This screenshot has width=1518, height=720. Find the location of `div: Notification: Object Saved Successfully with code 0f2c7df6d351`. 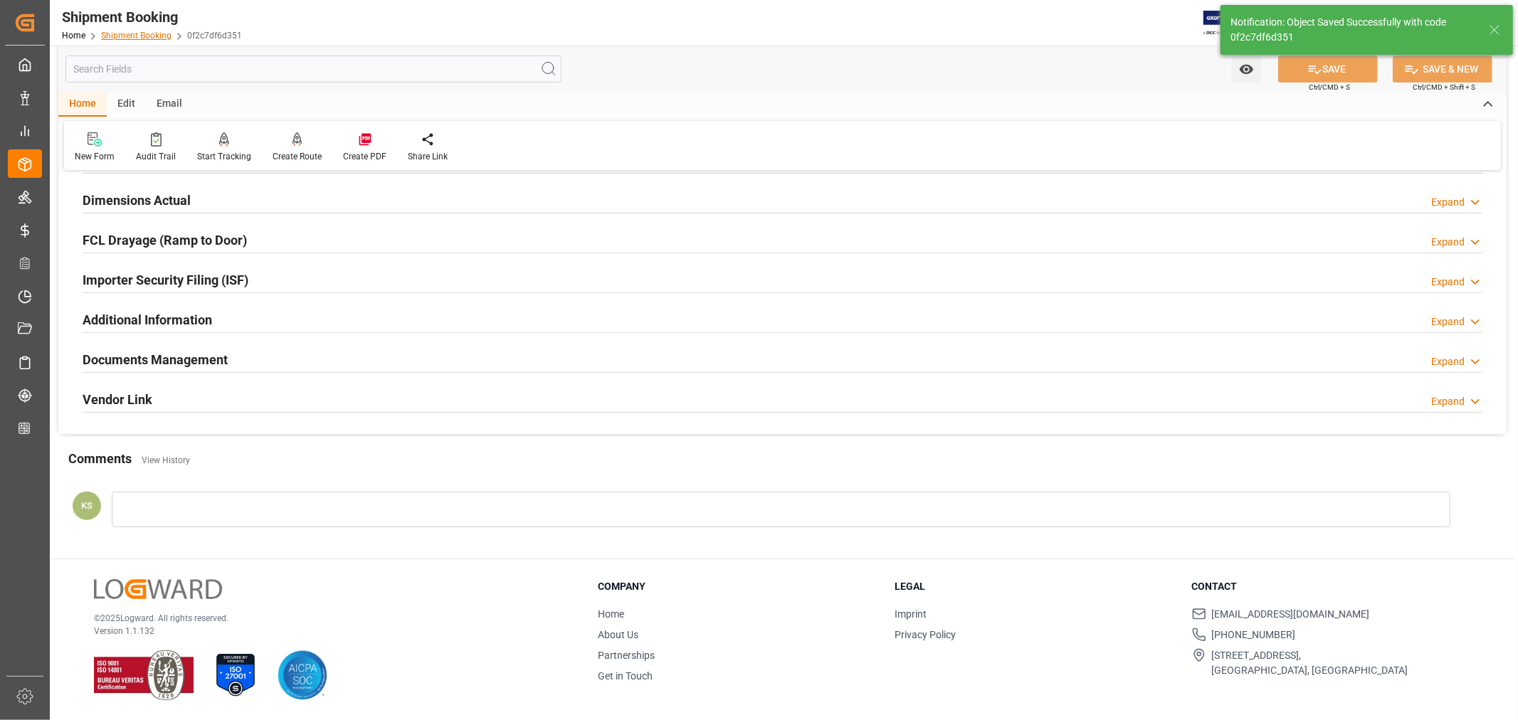

div: Notification: Object Saved Successfully with code 0f2c7df6d351 is located at coordinates (1353, 30).